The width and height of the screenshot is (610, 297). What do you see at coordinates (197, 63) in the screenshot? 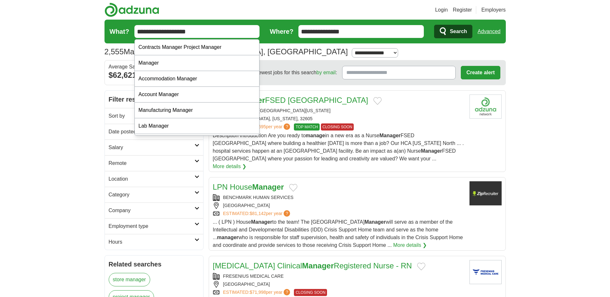
I see `div: Manager` at bounding box center [197, 63].